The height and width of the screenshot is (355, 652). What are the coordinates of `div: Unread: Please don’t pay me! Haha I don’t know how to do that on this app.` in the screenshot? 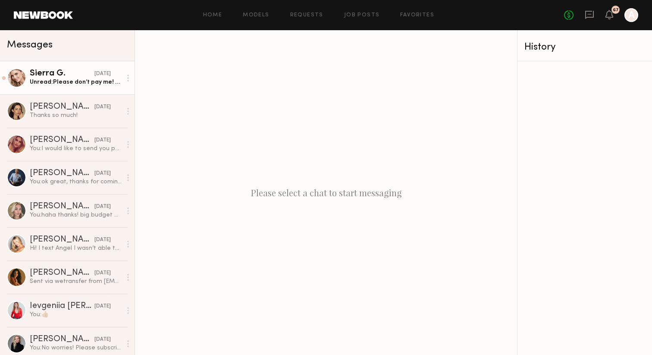 It's located at (75, 82).